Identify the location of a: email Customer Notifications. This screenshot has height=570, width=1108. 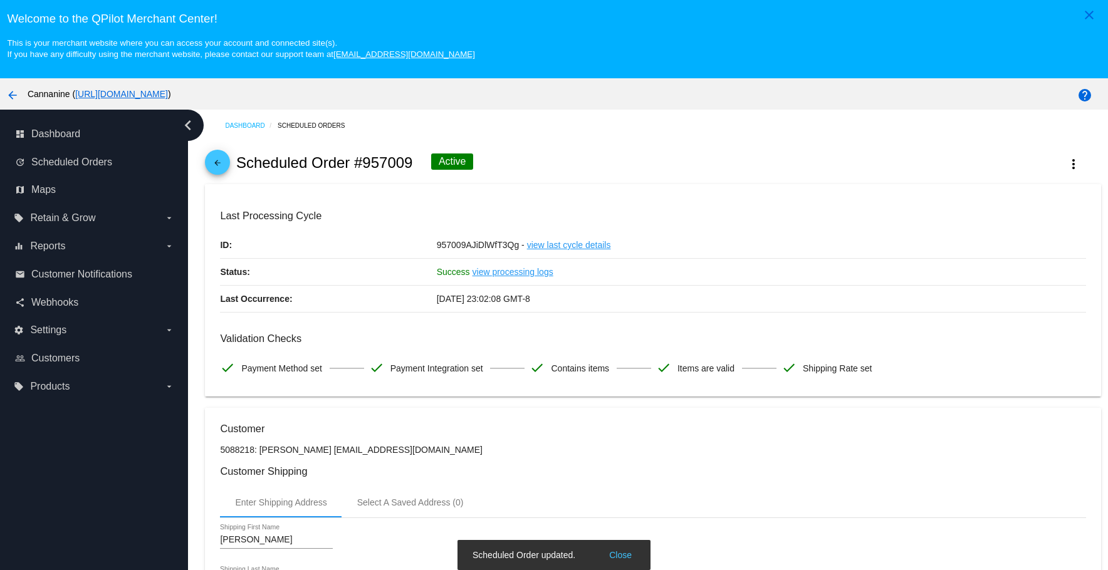
(95, 274).